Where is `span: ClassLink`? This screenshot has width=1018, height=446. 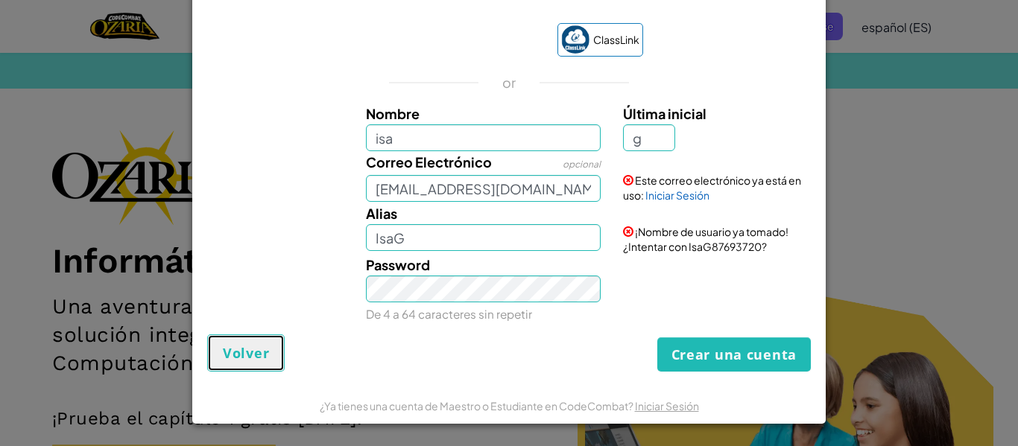 span: ClassLink is located at coordinates (616, 40).